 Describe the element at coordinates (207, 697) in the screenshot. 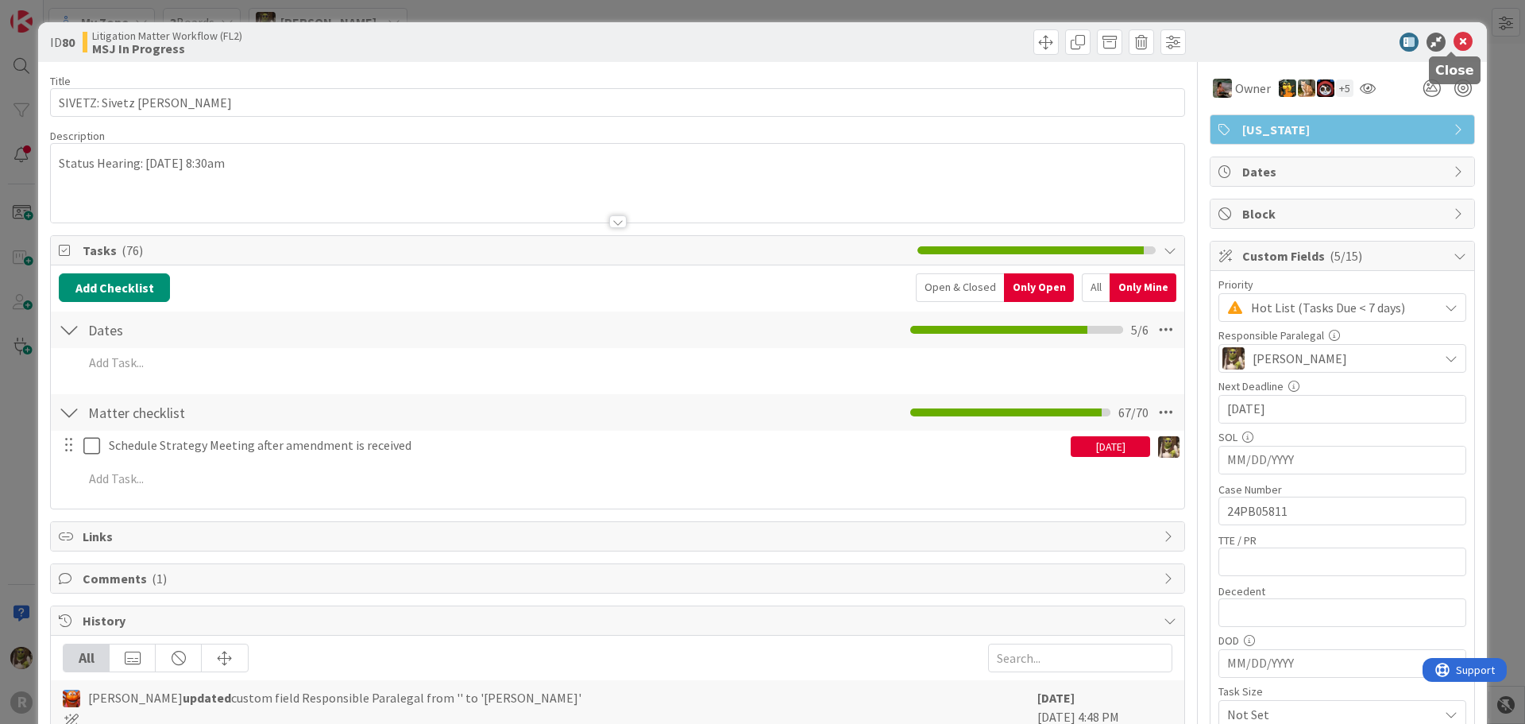

I see `b: updated` at that location.